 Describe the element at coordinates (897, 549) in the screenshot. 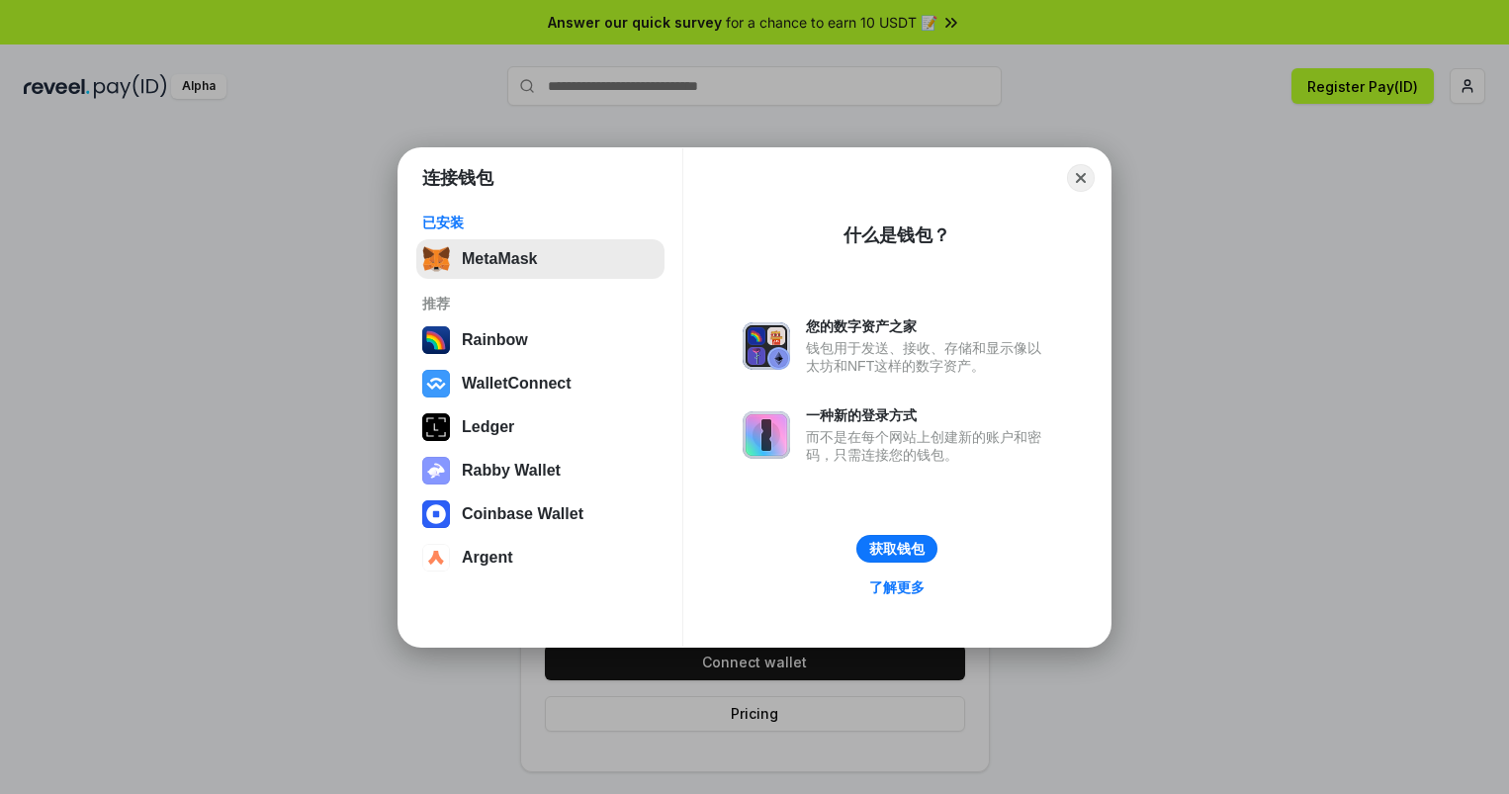

I see `div: 获取钱包` at that location.